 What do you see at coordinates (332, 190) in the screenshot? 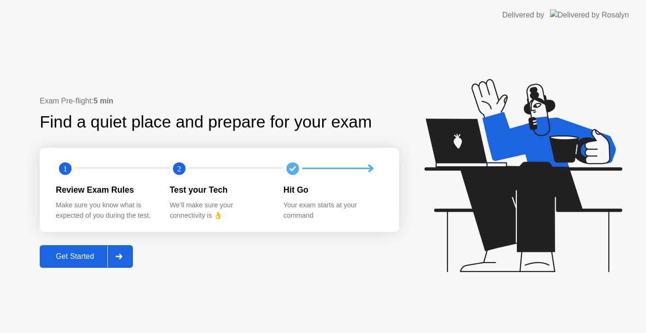
I see `div: Hit Go` at bounding box center [332, 190].